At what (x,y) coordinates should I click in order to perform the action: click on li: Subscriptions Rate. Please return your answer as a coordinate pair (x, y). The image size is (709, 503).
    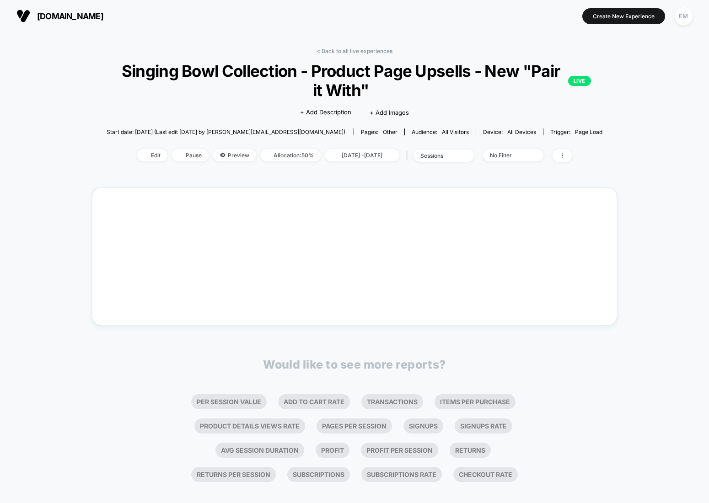
    Looking at the image, I should click on (402, 474).